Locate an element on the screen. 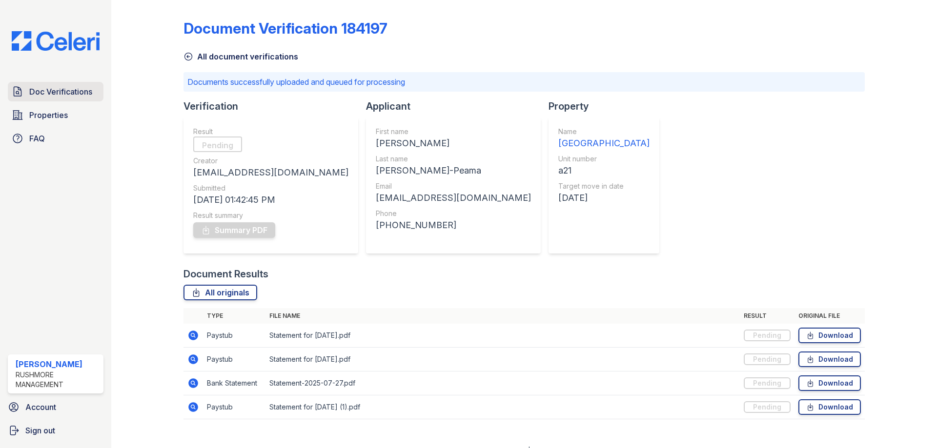 This screenshot has width=937, height=448. div: Property is located at coordinates (607, 106).